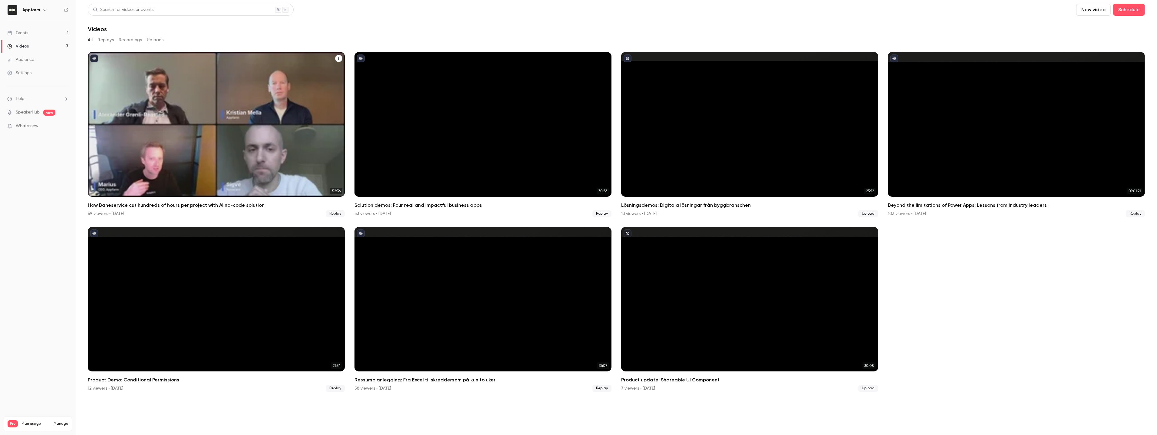 The height and width of the screenshot is (435, 1157). Describe the element at coordinates (337, 366) in the screenshot. I see `span: 21:34` at that location.